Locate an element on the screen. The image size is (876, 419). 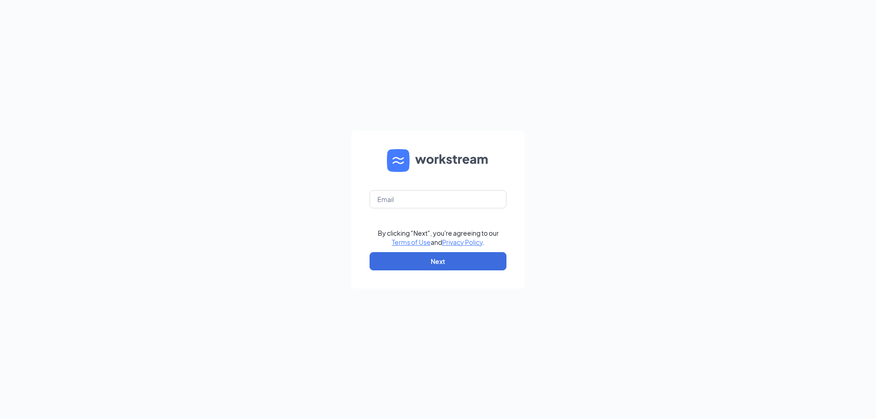
button: Next is located at coordinates (438, 262).